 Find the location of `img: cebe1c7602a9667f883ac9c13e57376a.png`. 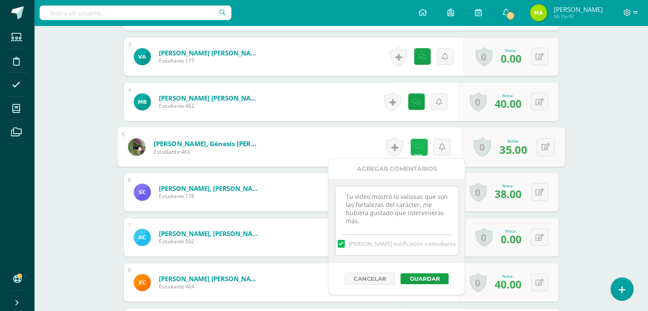

img: cebe1c7602a9667f883ac9c13e57376a.png is located at coordinates (142, 102).